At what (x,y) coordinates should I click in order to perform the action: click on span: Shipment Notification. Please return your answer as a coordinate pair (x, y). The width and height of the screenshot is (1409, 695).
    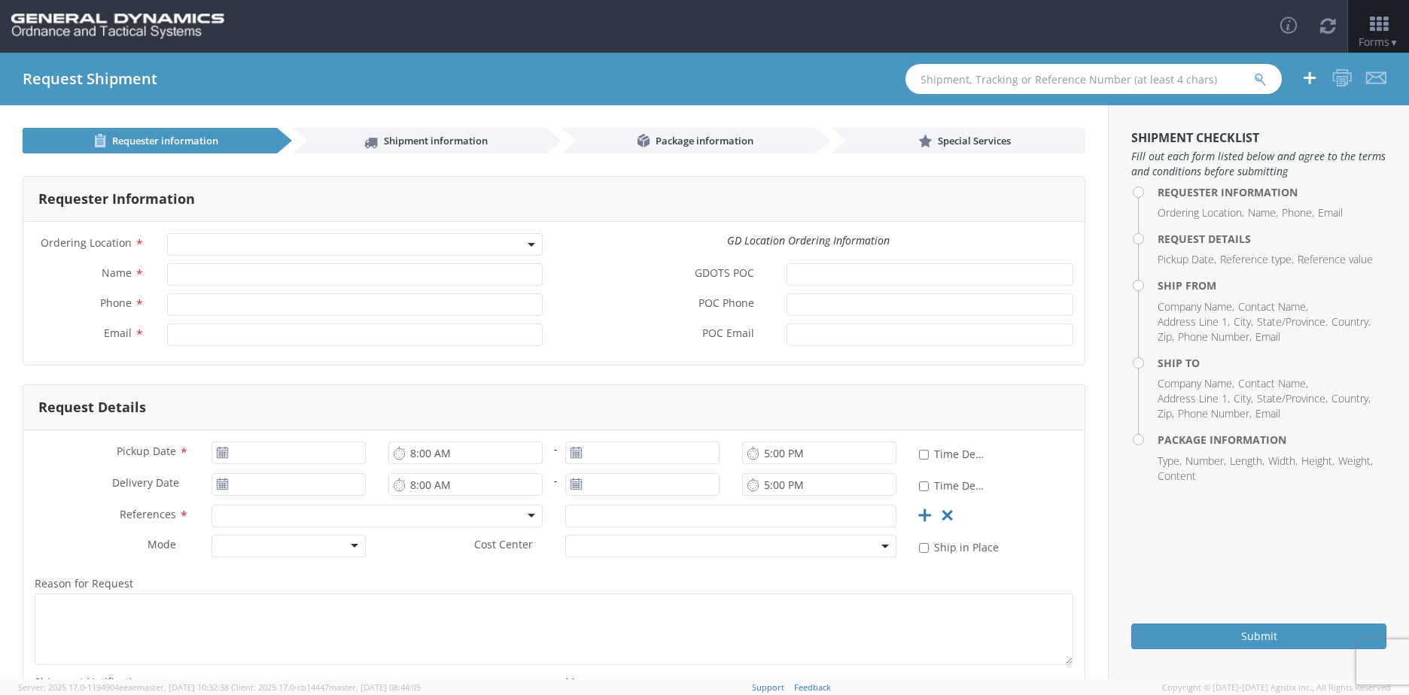
    Looking at the image, I should click on (90, 682).